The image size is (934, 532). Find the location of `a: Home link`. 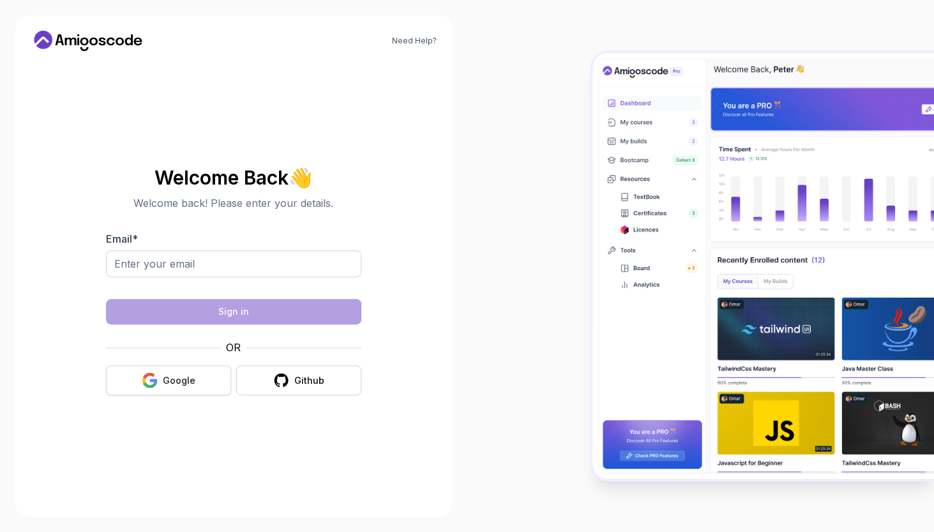

a: Home link is located at coordinates (88, 41).